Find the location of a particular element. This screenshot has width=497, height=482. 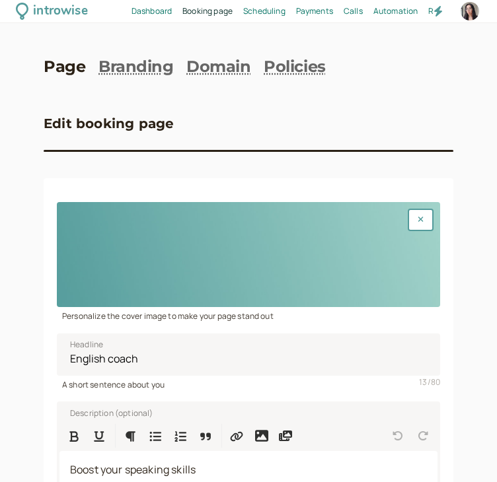

img: Apple is located at coordinates (137, 184).